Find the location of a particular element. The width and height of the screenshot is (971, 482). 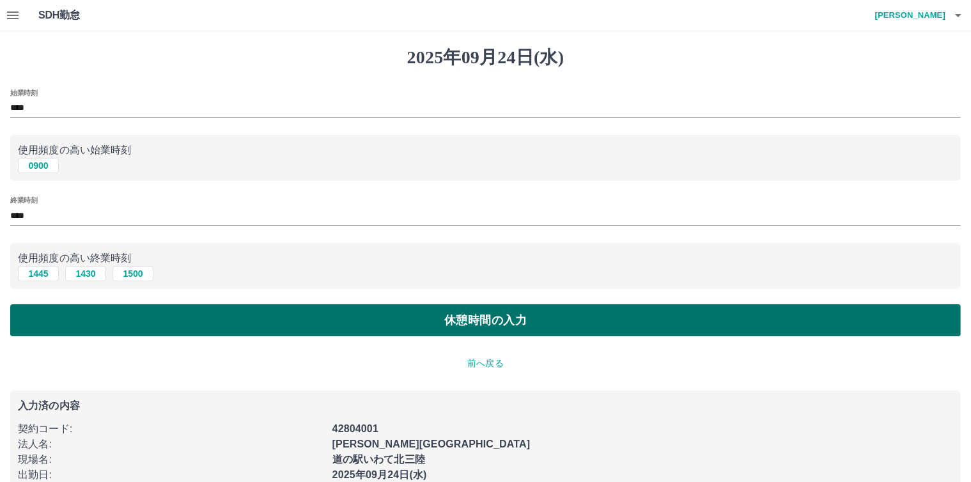

button: 0900 is located at coordinates (38, 166).